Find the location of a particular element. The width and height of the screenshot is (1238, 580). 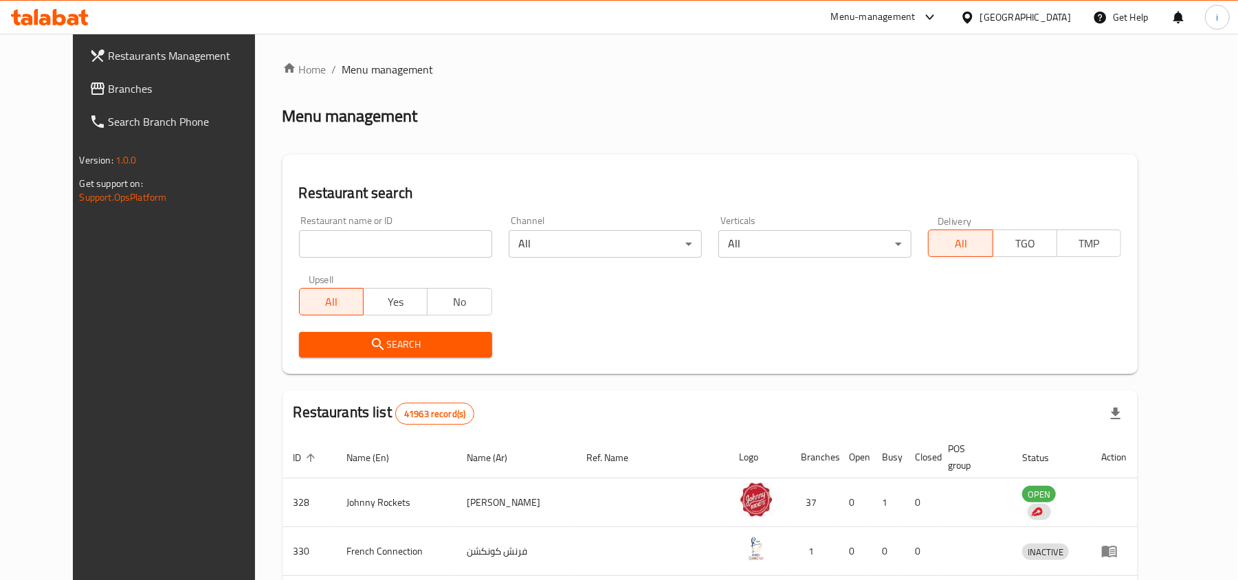

button: TMP is located at coordinates (1088, 243).